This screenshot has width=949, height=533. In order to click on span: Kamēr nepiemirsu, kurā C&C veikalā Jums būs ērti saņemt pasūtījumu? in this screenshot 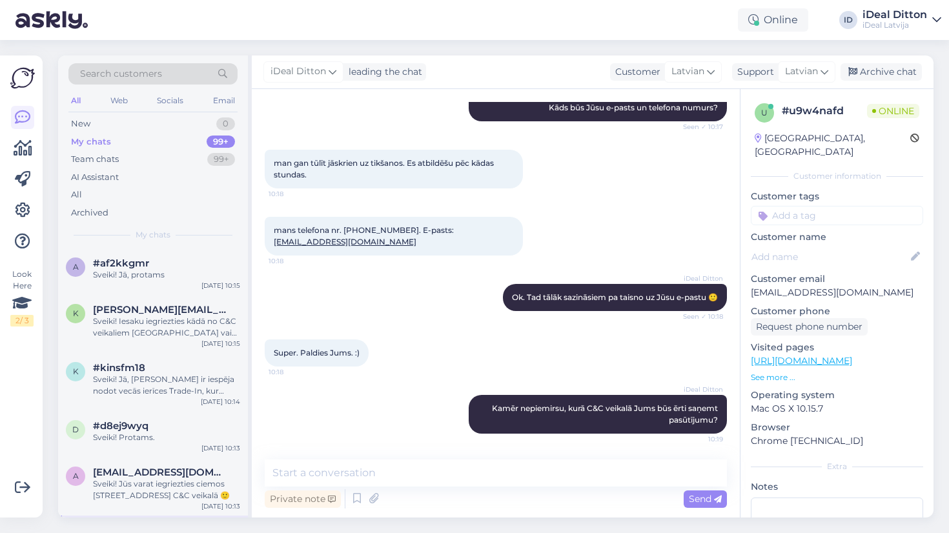, I will do `click(605, 414)`.